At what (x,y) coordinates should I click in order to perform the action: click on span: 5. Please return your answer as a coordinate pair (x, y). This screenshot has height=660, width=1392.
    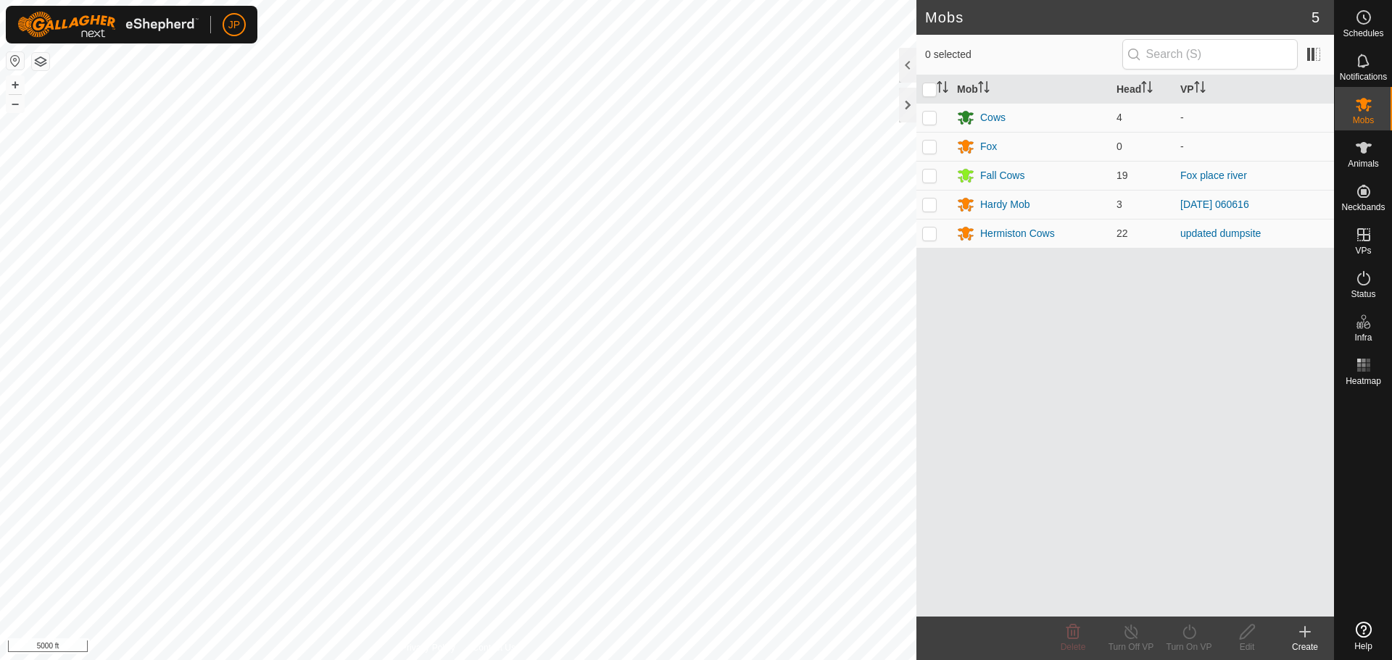
    Looking at the image, I should click on (1315, 17).